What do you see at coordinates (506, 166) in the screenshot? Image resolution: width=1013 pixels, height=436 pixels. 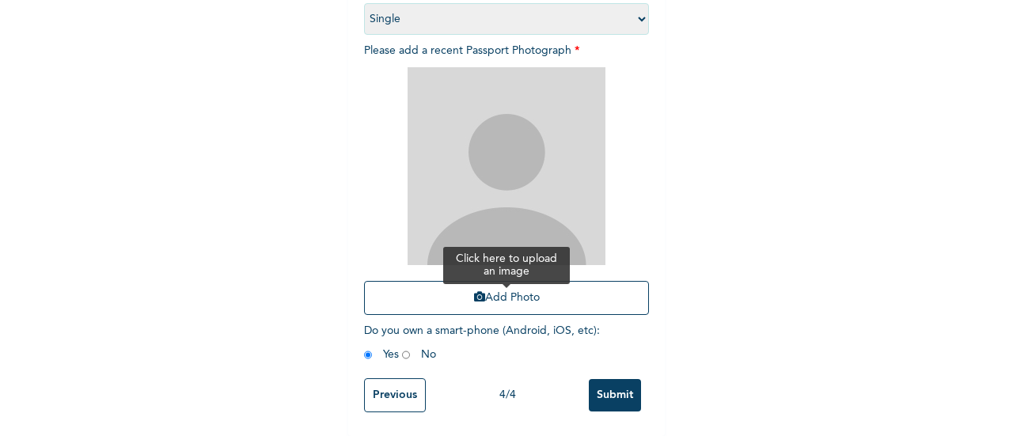 I see `img: Crop` at bounding box center [506, 166].